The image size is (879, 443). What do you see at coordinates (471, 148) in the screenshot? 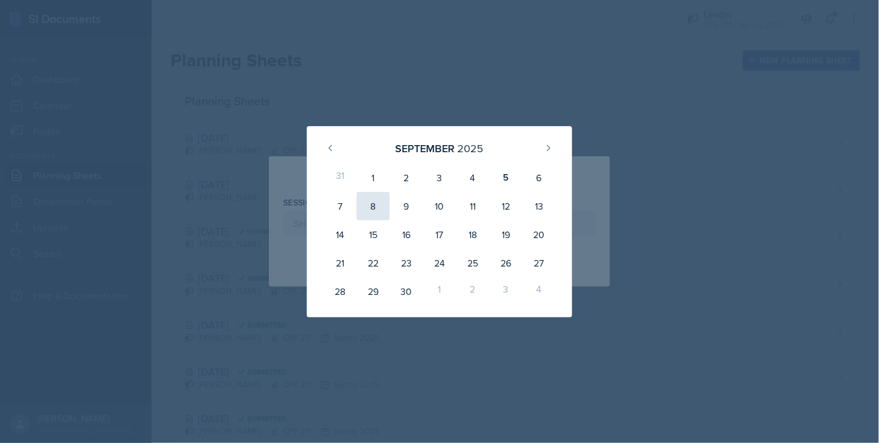
I see `div: 2025` at bounding box center [471, 148].